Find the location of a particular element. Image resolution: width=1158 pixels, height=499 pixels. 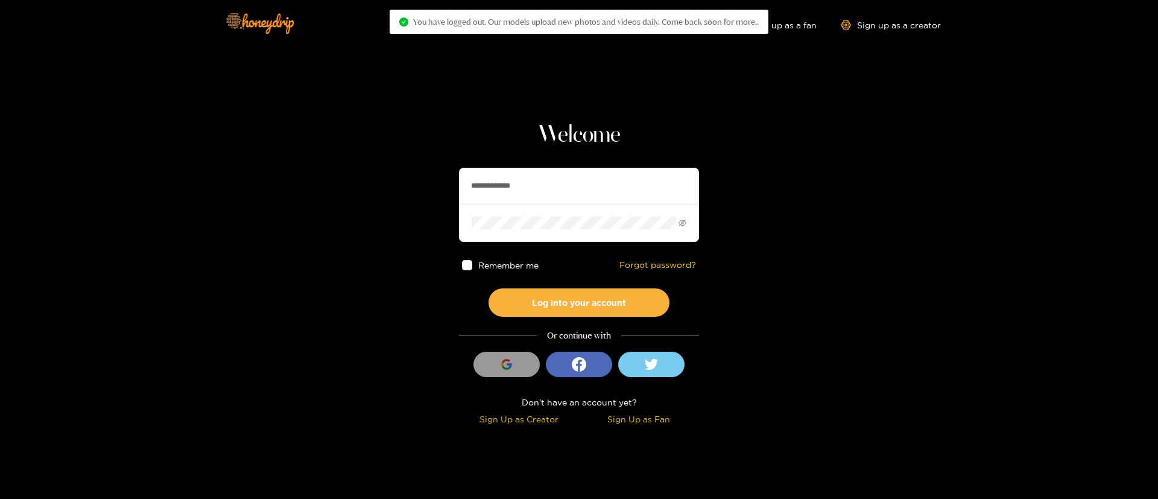

a: Sign up as a creator is located at coordinates (891, 25).